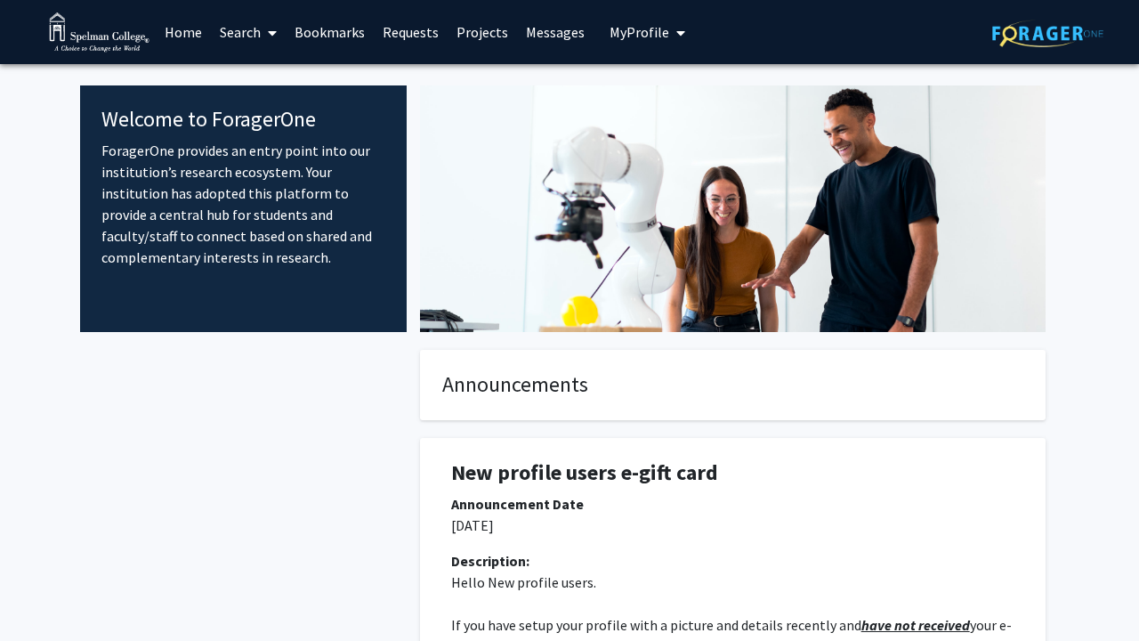  What do you see at coordinates (248, 32) in the screenshot?
I see `a: Search` at bounding box center [248, 32].